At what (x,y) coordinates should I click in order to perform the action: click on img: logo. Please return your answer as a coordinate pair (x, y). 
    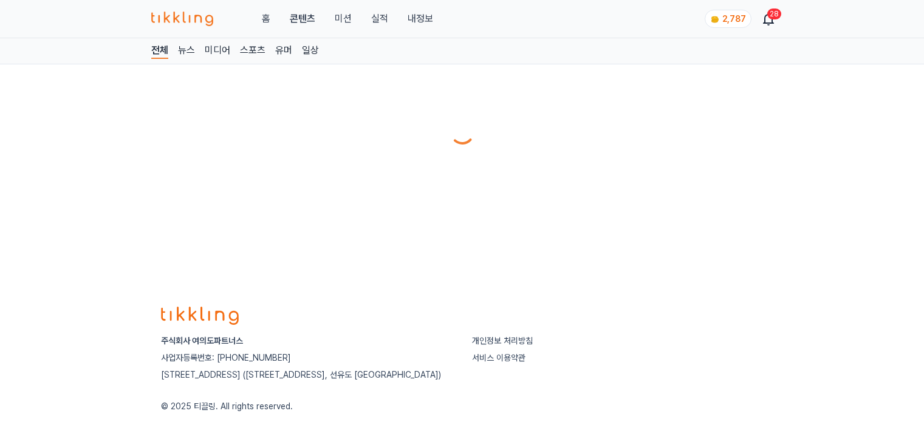
    Looking at the image, I should click on (200, 316).